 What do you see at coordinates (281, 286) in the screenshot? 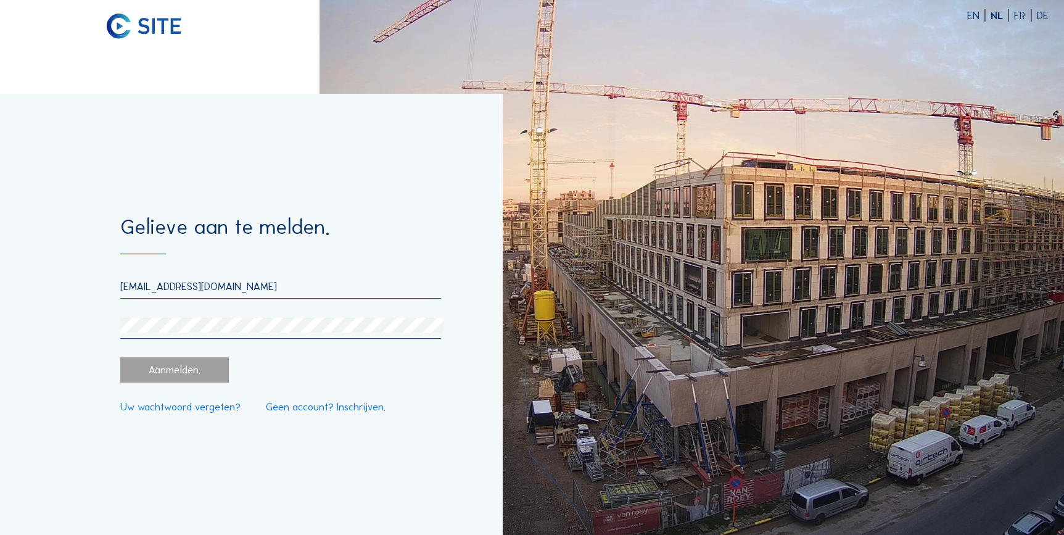
I see `input: E-mail` at bounding box center [281, 286].